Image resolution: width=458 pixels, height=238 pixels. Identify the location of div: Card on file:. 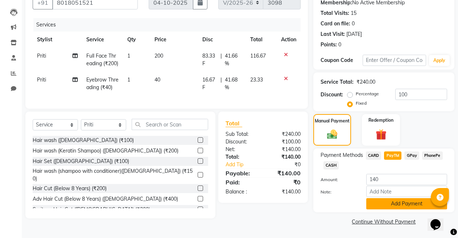
(335, 24).